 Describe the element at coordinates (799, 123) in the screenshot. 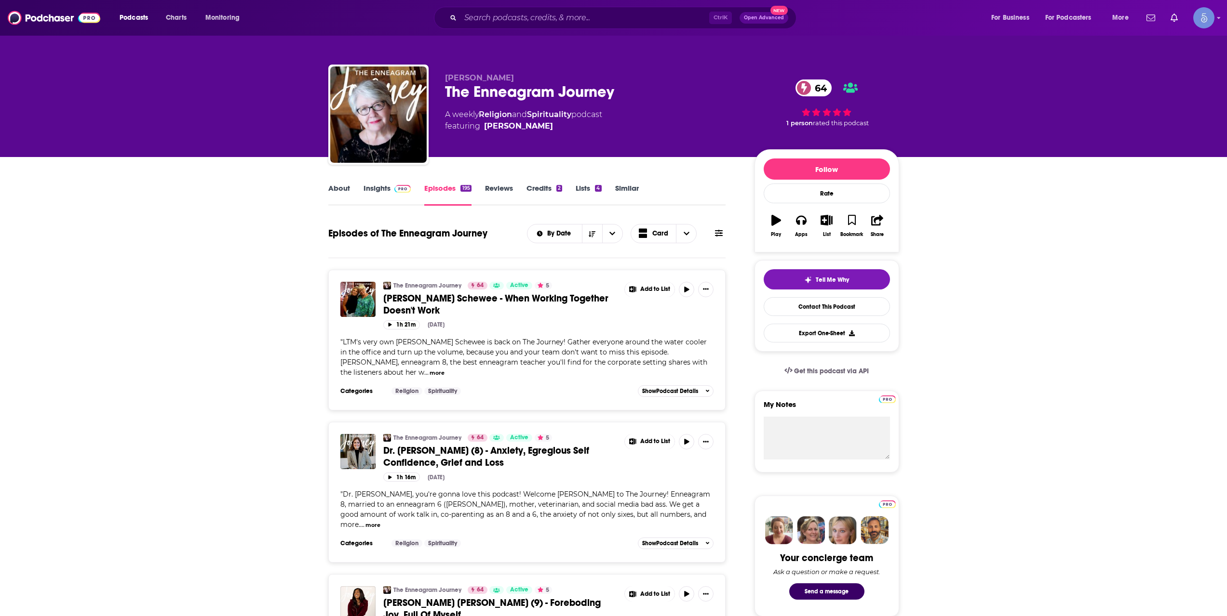

I see `span: 1 person` at that location.